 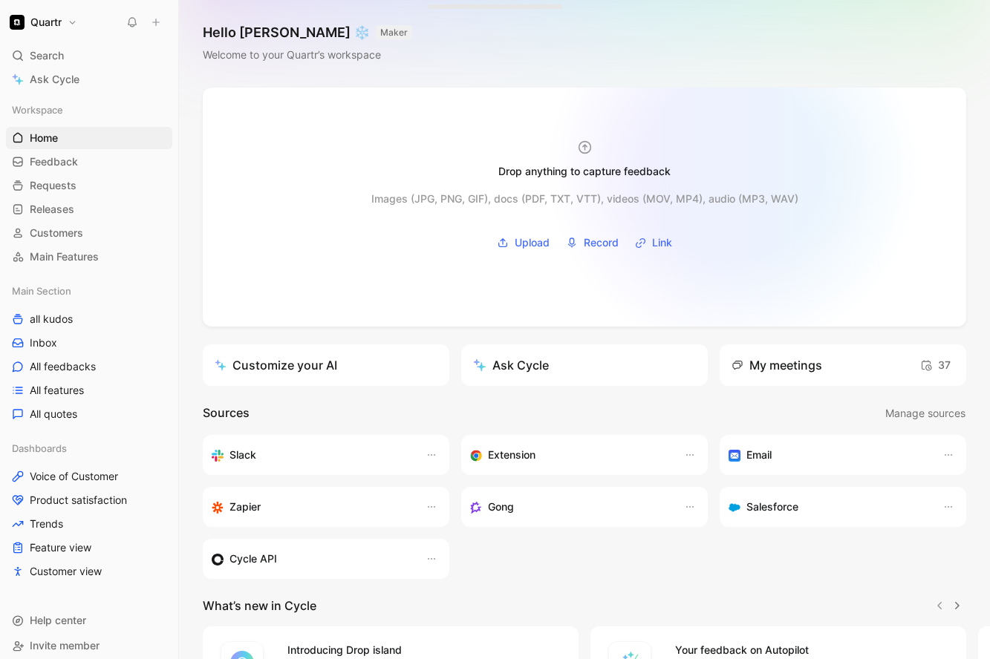 What do you see at coordinates (584, 365) in the screenshot?
I see `button: Ask Cycle` at bounding box center [584, 365].